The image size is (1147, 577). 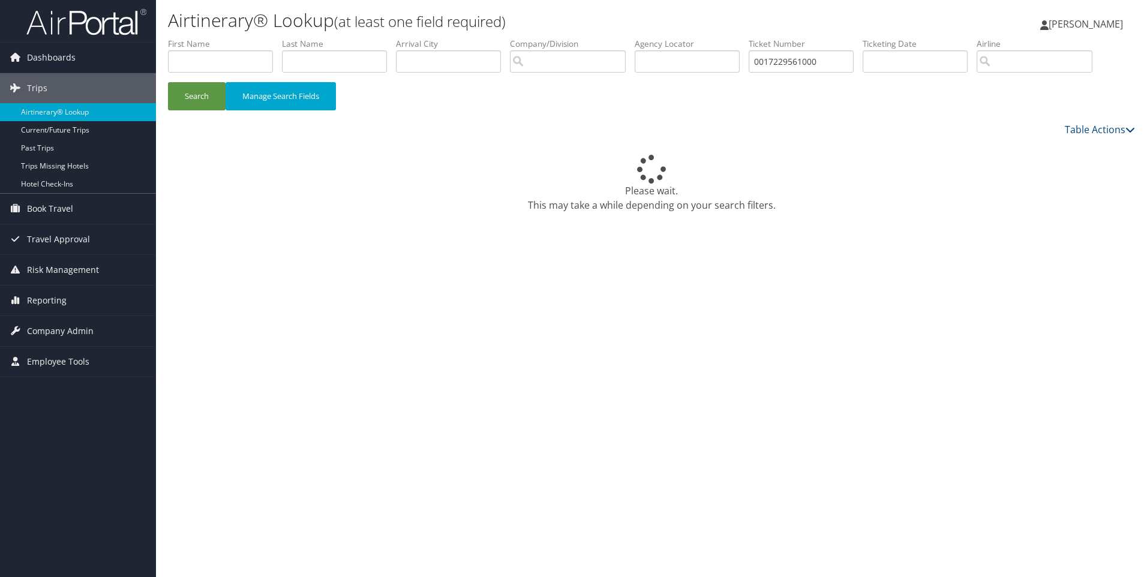 I want to click on label: Arrival City, so click(x=453, y=44).